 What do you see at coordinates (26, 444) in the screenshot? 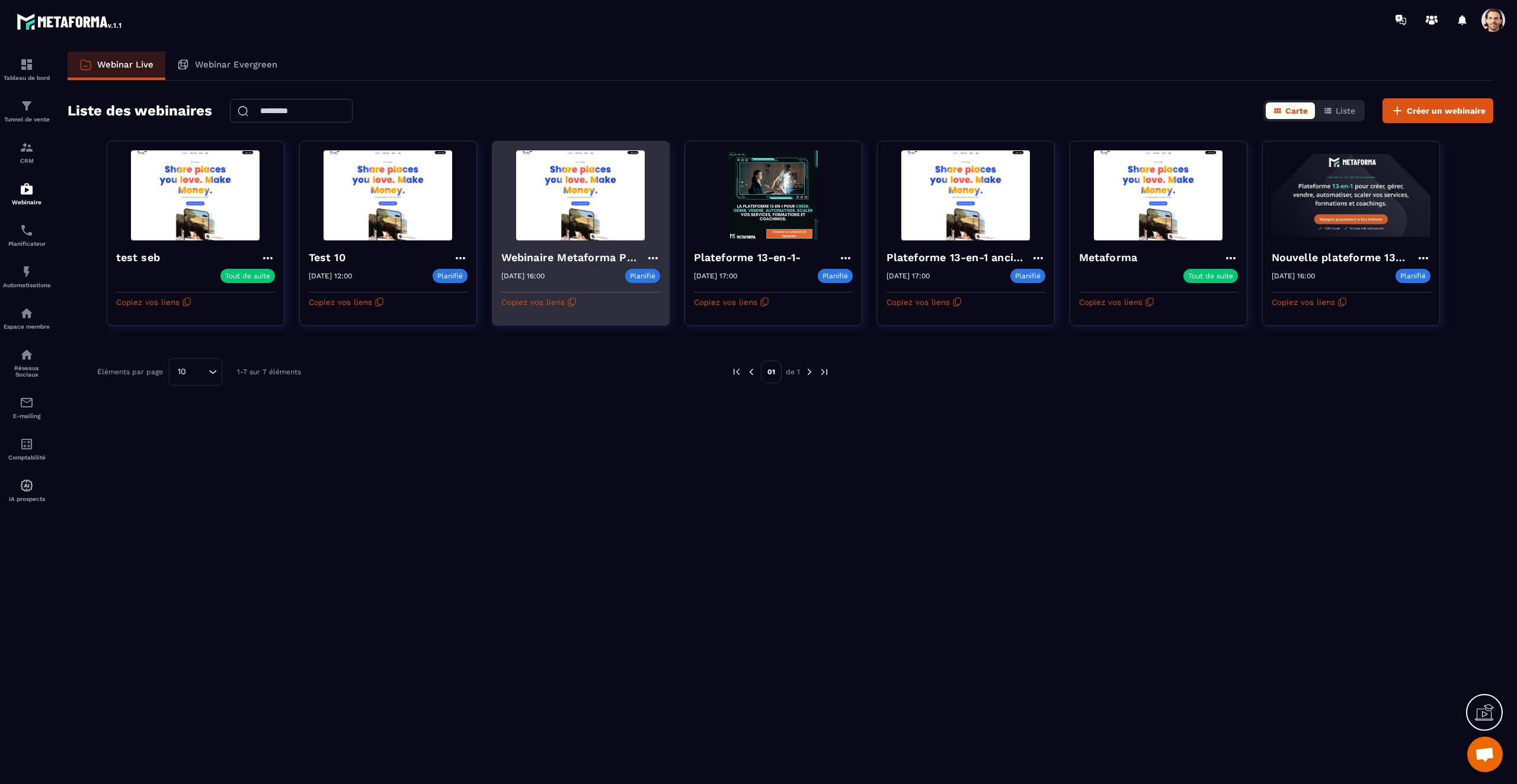
I see `img: accountant` at bounding box center [26, 444].